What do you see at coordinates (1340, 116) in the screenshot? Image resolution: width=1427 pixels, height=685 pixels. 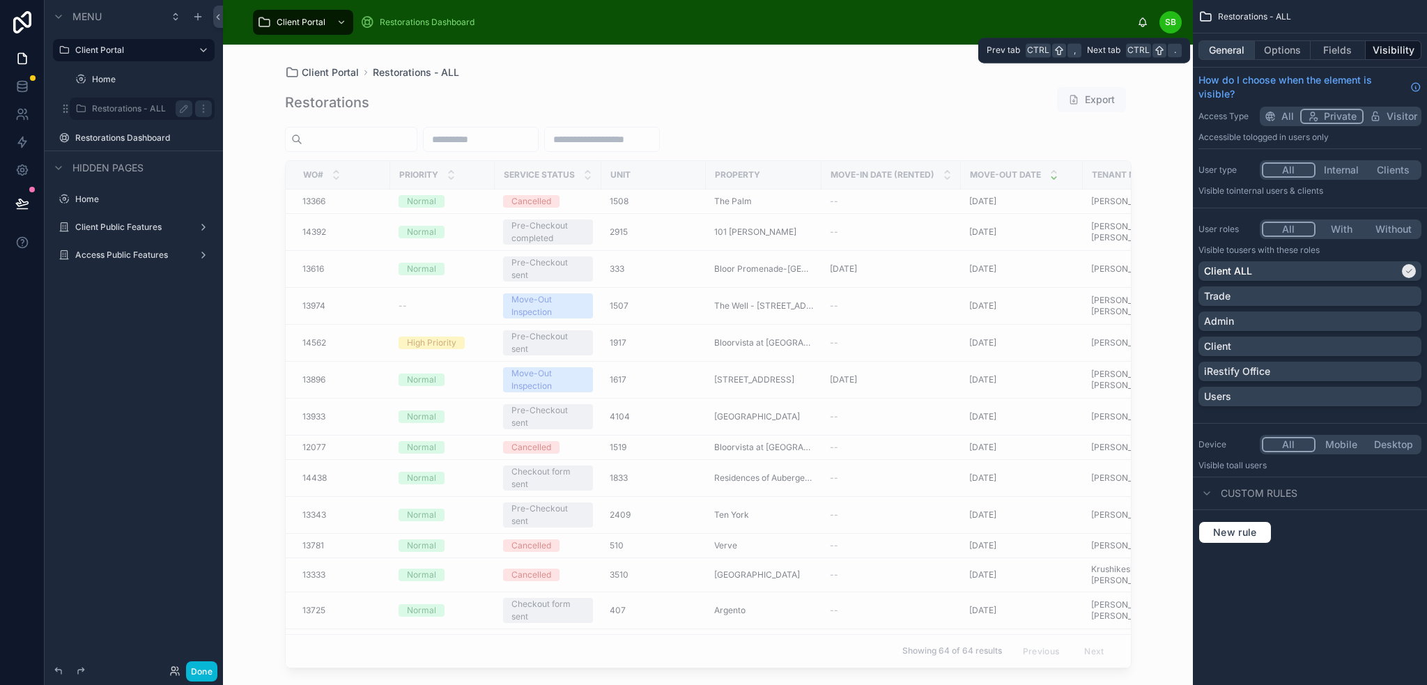 I see `span: Private` at bounding box center [1340, 116].